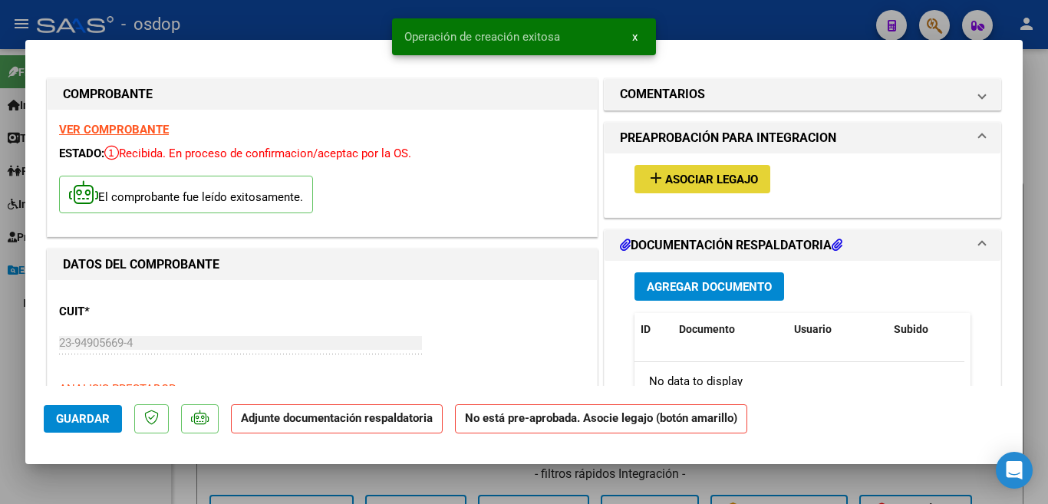 Image resolution: width=1048 pixels, height=504 pixels. I want to click on span: Usuario, so click(813, 329).